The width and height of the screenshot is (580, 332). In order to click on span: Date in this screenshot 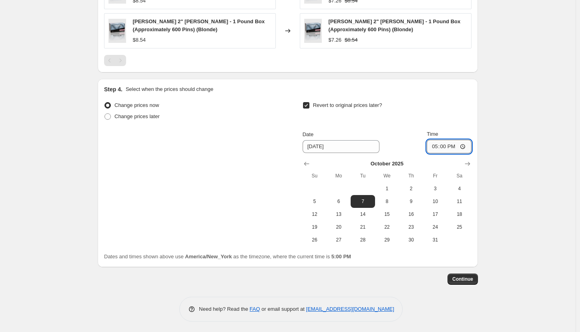, I will do `click(308, 134)`.